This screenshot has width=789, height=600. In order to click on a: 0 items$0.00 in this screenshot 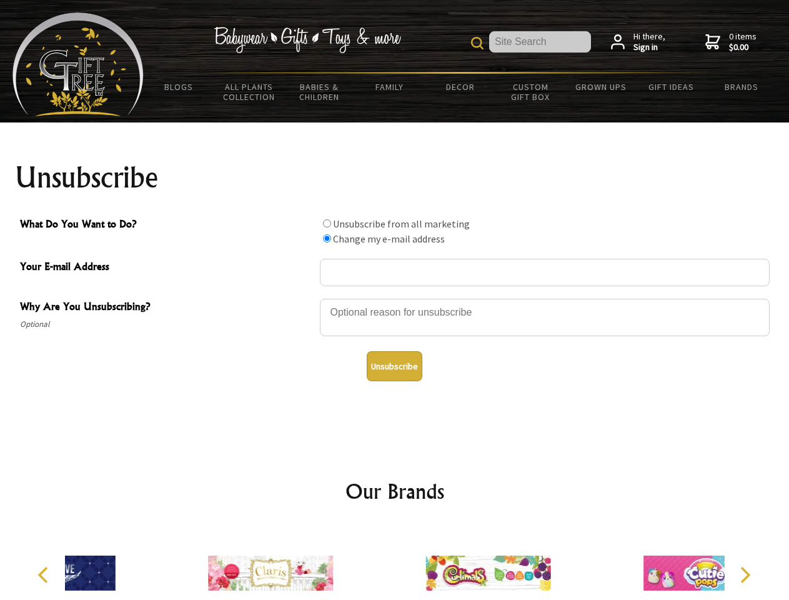, I will do `click(731, 42)`.